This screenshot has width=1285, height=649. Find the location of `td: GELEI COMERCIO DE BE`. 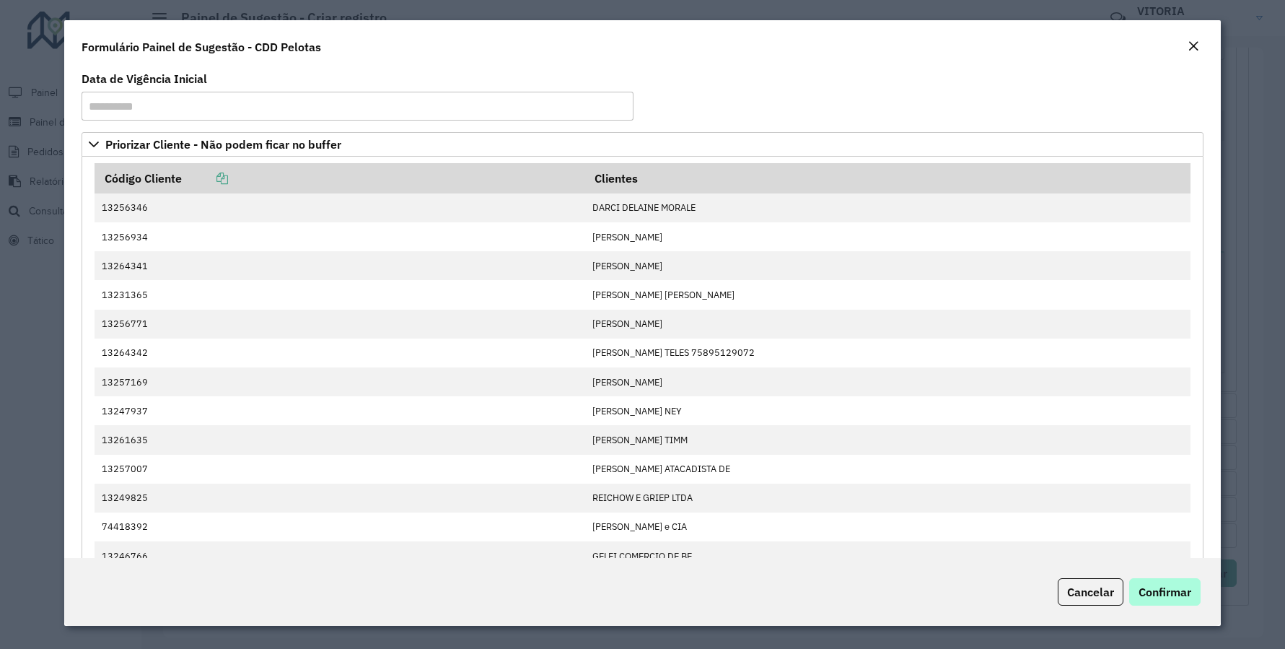

td: GELEI COMERCIO DE BE is located at coordinates (888, 556).